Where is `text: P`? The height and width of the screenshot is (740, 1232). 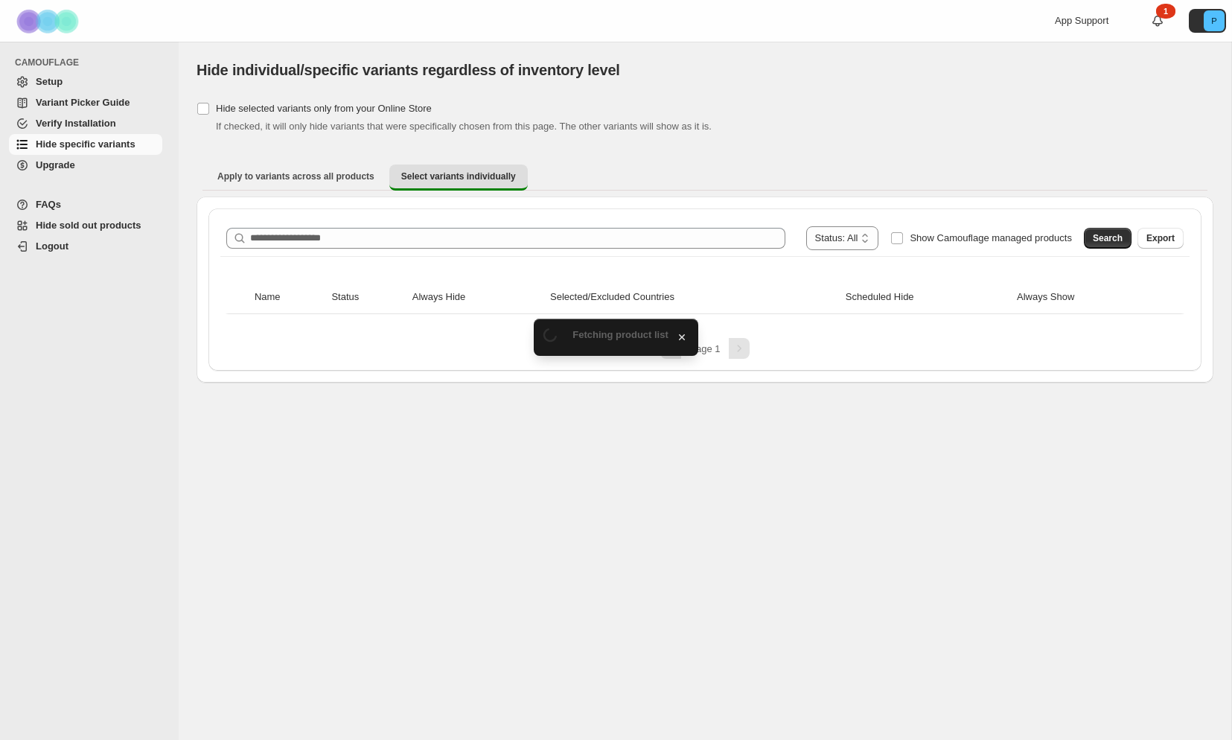 text: P is located at coordinates (1213, 21).